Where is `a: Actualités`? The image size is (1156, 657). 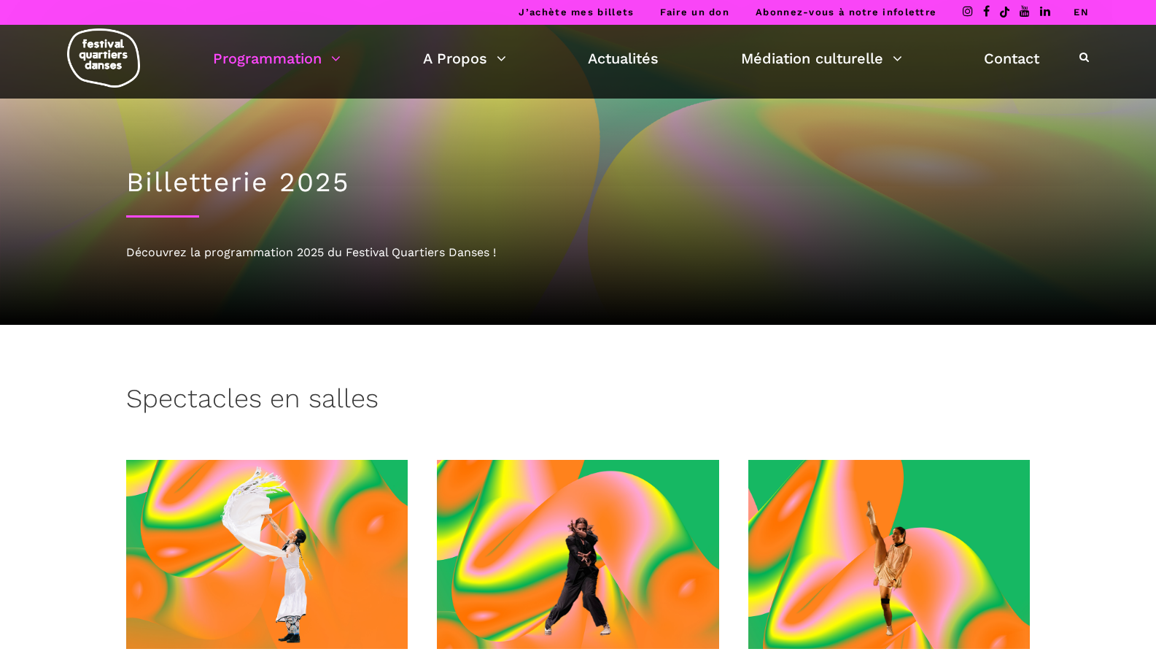
a: Actualités is located at coordinates (623, 58).